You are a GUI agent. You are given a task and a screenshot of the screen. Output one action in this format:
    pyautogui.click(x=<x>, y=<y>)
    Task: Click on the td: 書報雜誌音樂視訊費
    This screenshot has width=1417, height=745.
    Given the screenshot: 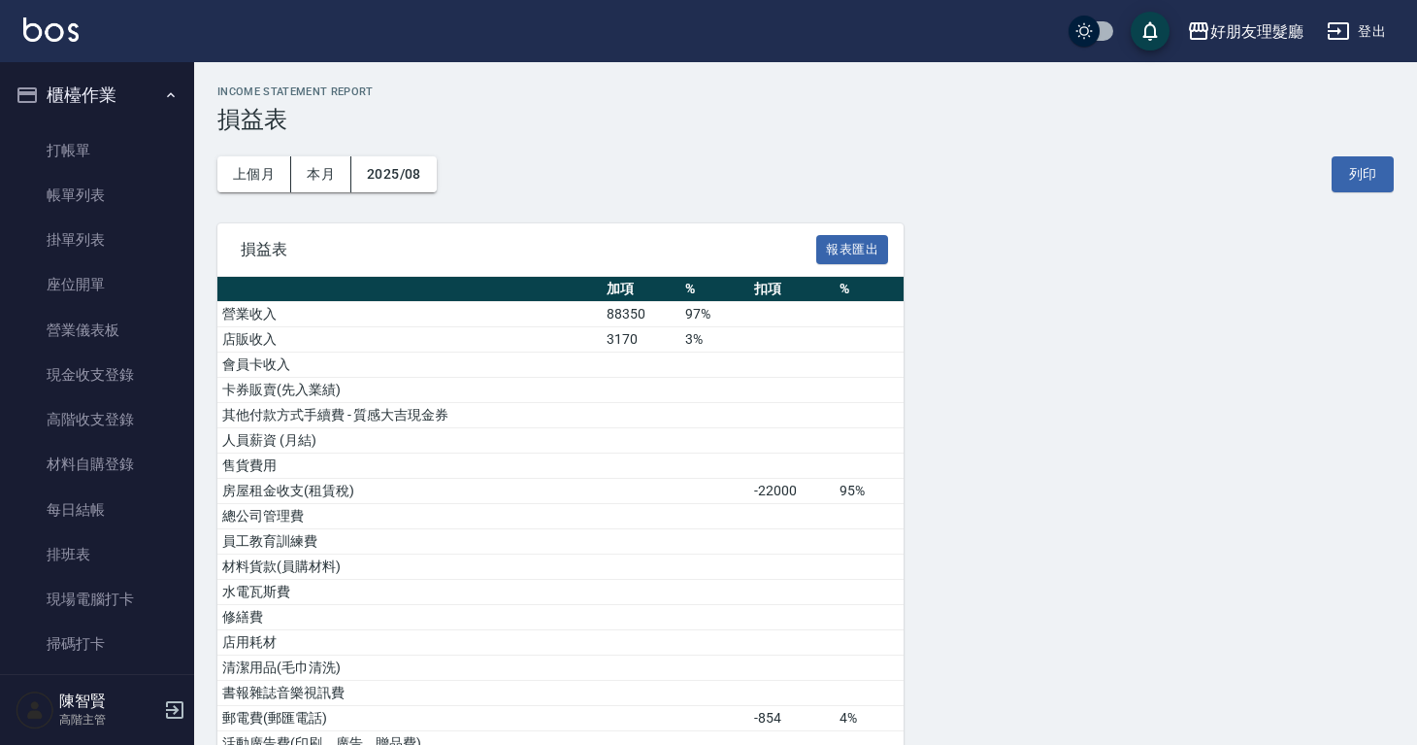 What is the action you would take?
    pyautogui.click(x=410, y=693)
    